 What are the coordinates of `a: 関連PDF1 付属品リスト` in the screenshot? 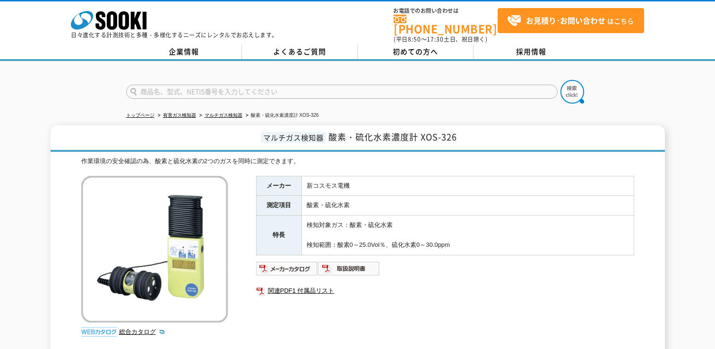 It's located at (445, 291).